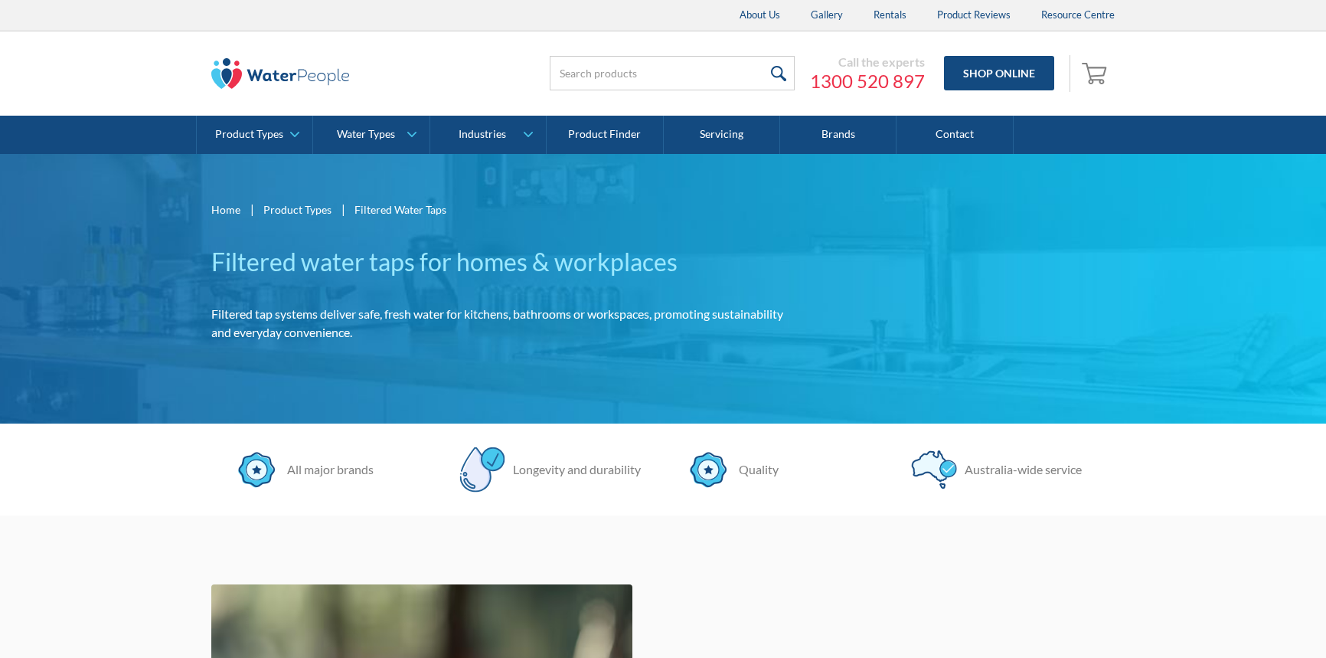 The width and height of the screenshot is (1326, 658). What do you see at coordinates (672, 73) in the screenshot?
I see `input: Search products` at bounding box center [672, 73].